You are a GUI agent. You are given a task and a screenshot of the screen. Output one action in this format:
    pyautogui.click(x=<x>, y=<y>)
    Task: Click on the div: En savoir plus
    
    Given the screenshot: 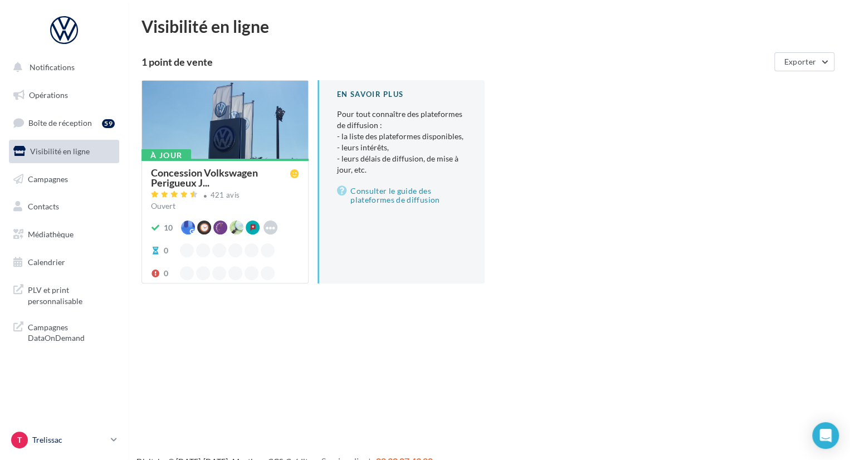 What is the action you would take?
    pyautogui.click(x=401, y=94)
    